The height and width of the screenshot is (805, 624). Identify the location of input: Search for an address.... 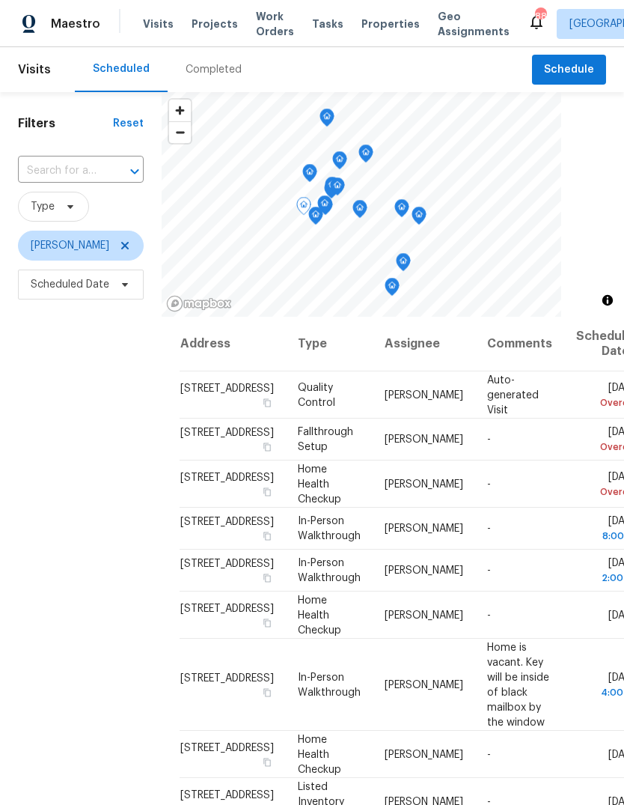
(60, 171).